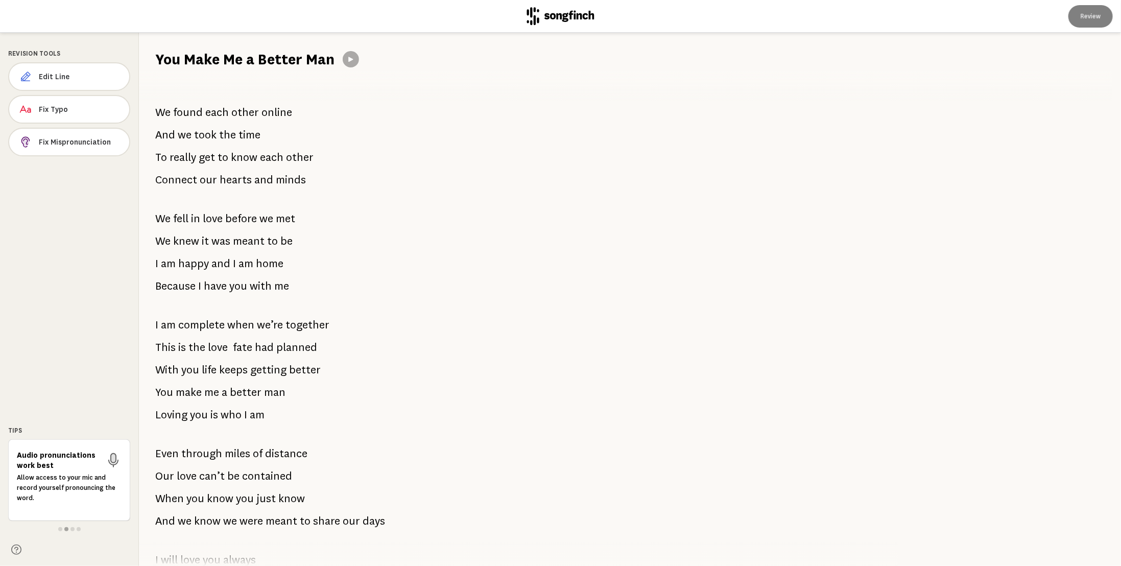  Describe the element at coordinates (208, 180) in the screenshot. I see `span: our` at that location.